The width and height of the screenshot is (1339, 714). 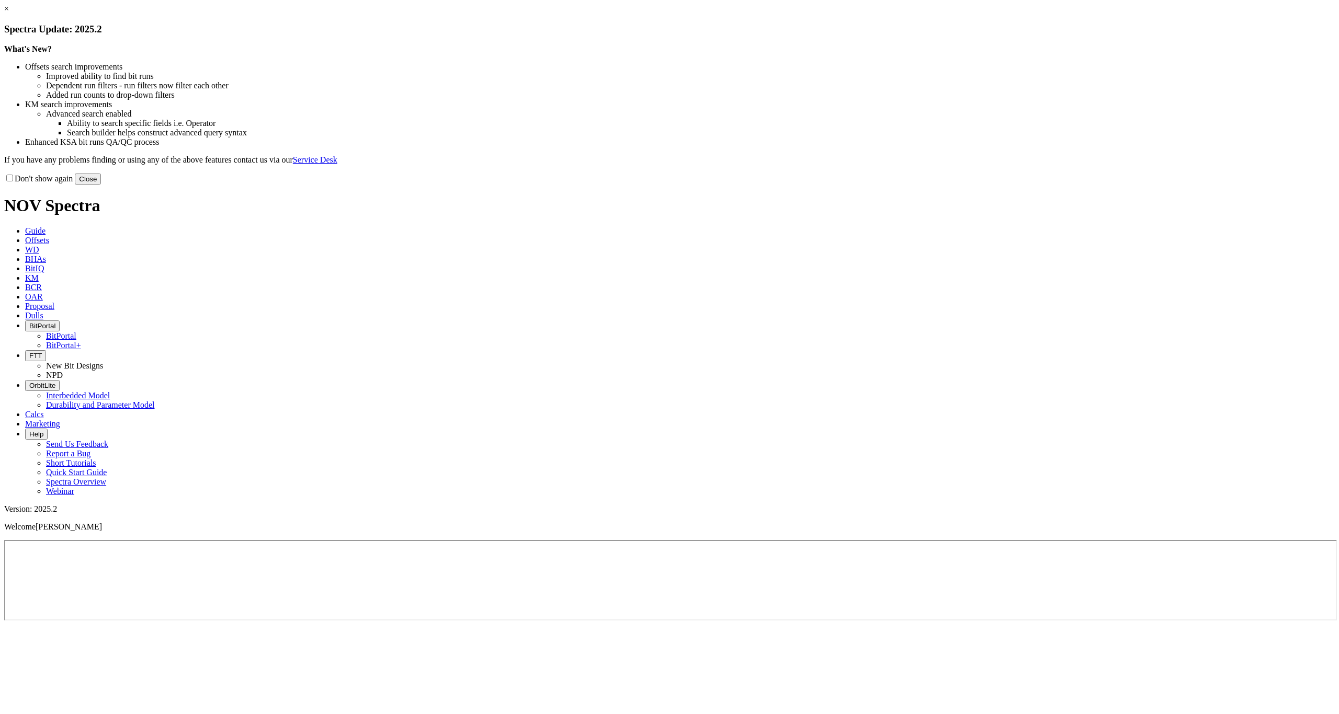 I want to click on li: Dependent run filters - run filters now filter each other, so click(x=690, y=86).